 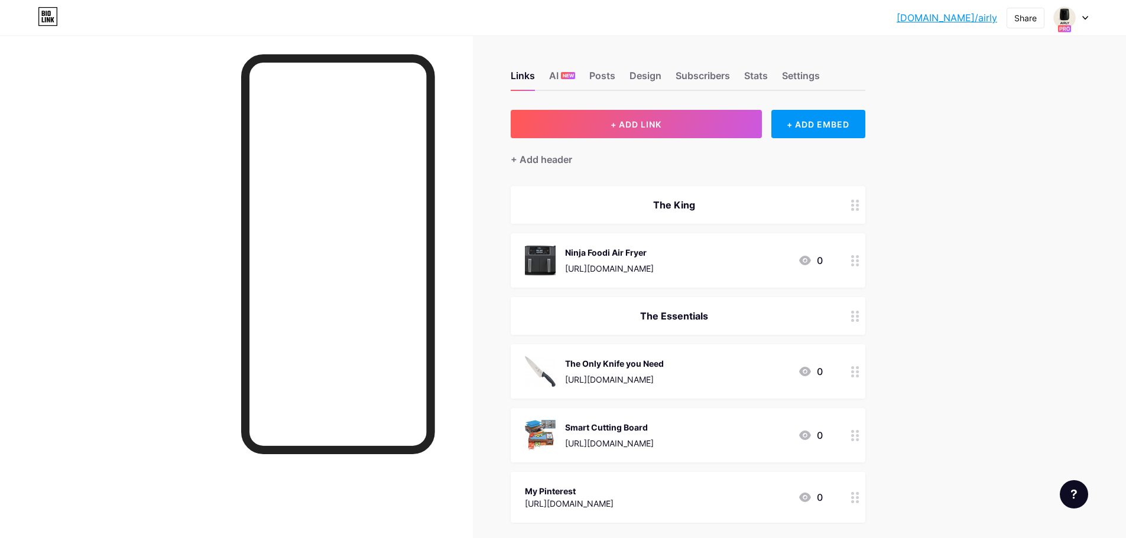 I want to click on img: Ninja Foodi Air Fryer, so click(x=540, y=261).